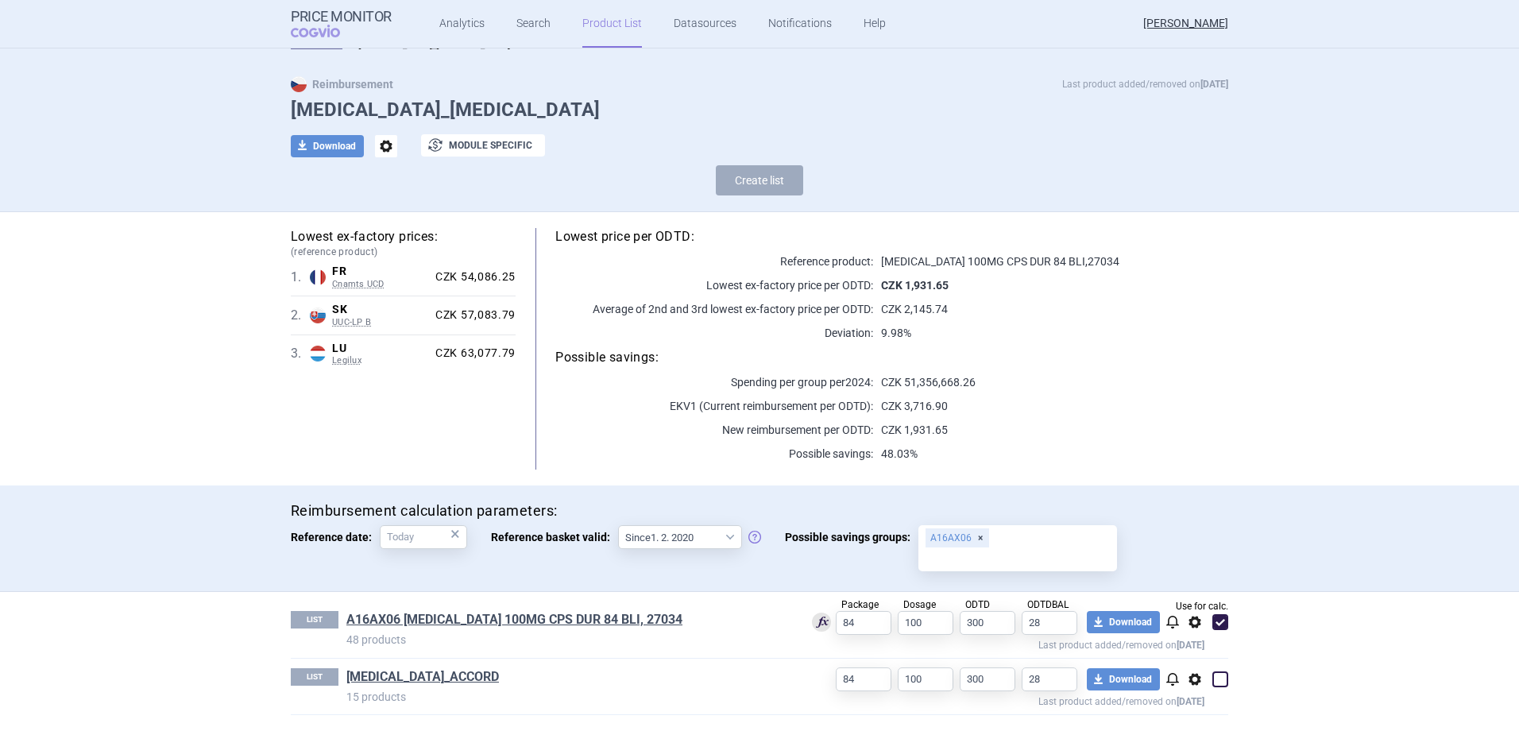 The image size is (1519, 731). I want to click on p: 48.03%, so click(1051, 454).